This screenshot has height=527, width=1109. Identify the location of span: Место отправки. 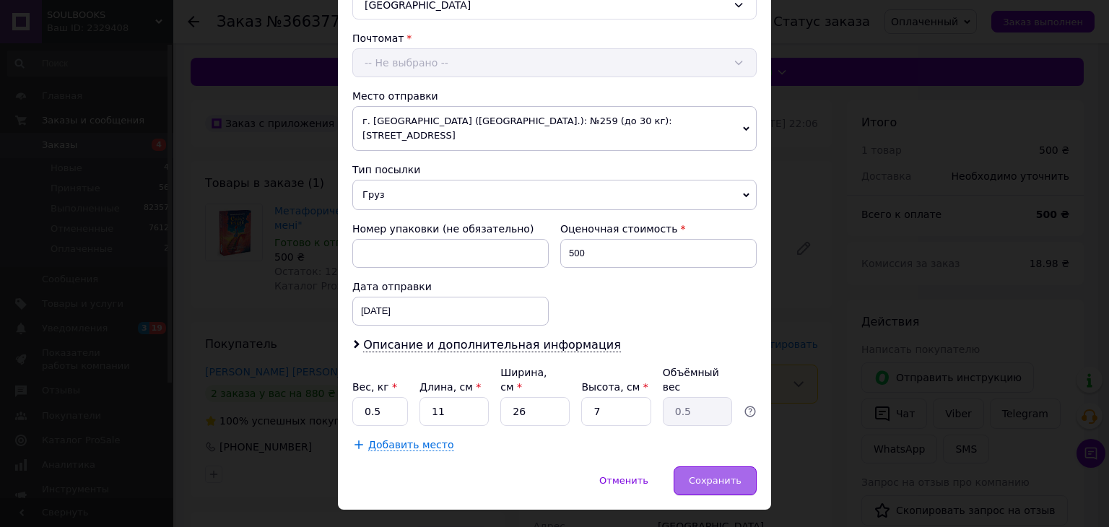
(395, 96).